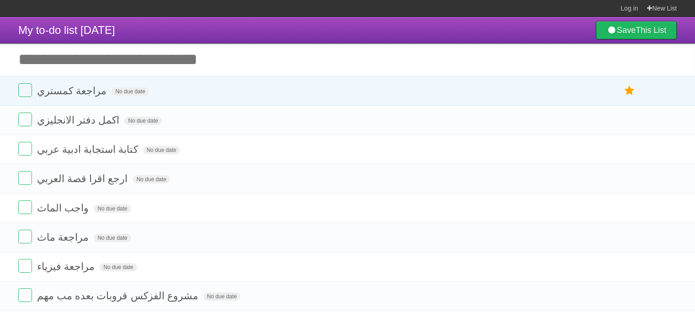 This screenshot has width=695, height=318. I want to click on b: This List, so click(651, 30).